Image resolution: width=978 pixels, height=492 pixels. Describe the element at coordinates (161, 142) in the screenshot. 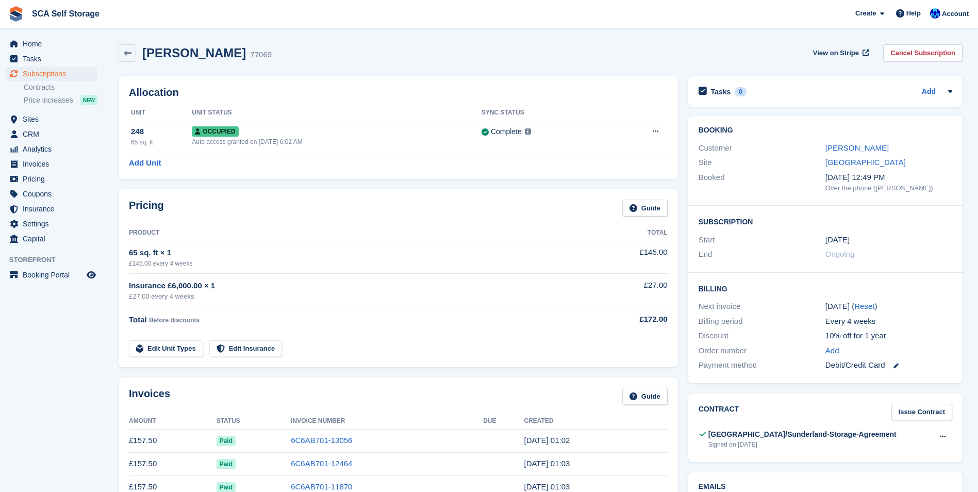

I see `div: 65 sq. ft` at that location.